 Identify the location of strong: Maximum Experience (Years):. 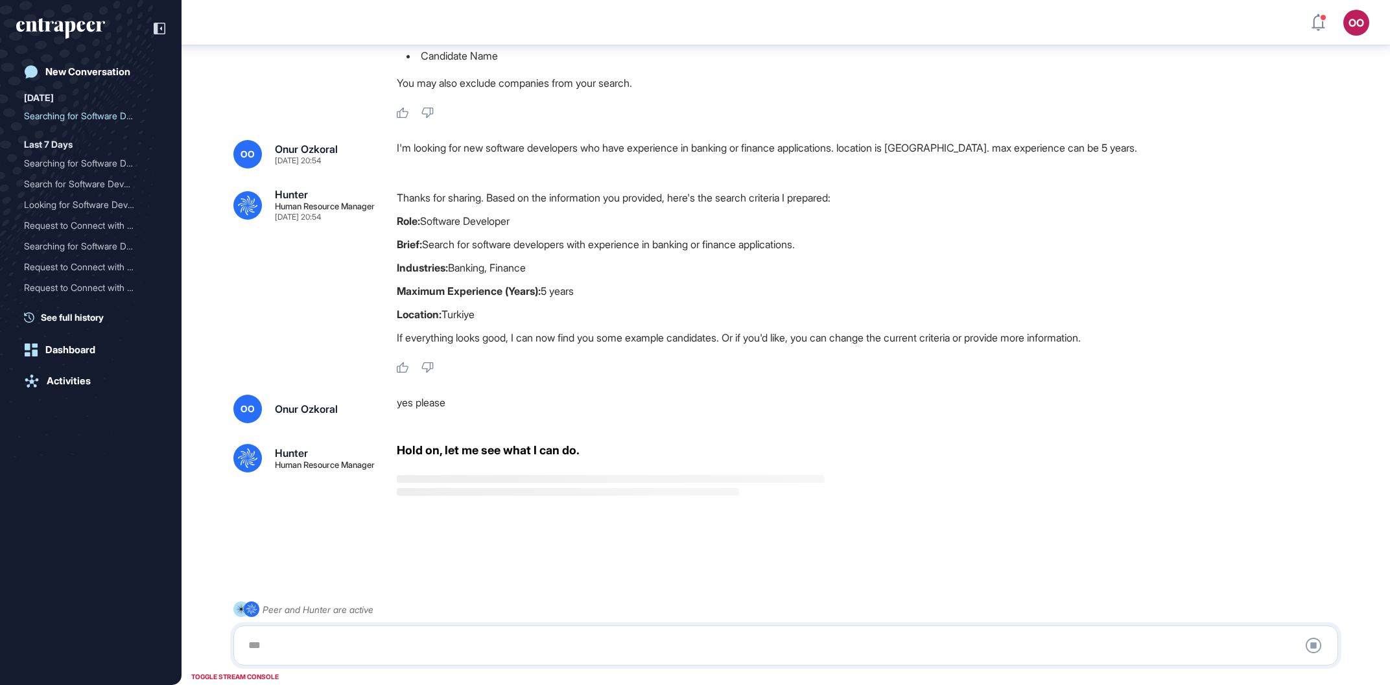
(469, 291).